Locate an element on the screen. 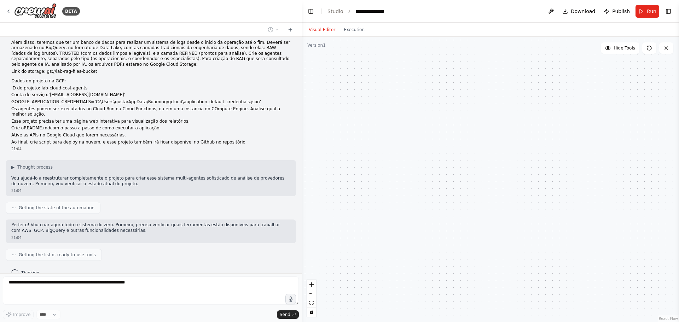 The width and height of the screenshot is (679, 322). p: Esse projeto precisa ter uma página web interativa para visualização dos relatórios. is located at coordinates (151, 122).